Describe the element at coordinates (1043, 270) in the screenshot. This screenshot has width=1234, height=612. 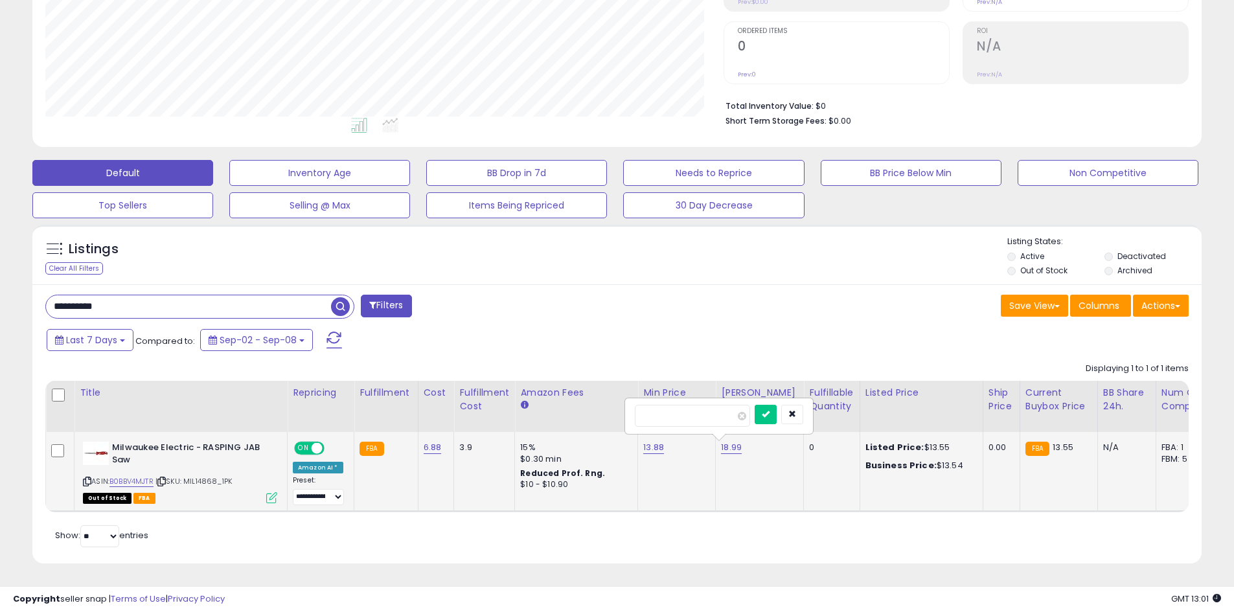
I see `label: Out of Stock` at that location.